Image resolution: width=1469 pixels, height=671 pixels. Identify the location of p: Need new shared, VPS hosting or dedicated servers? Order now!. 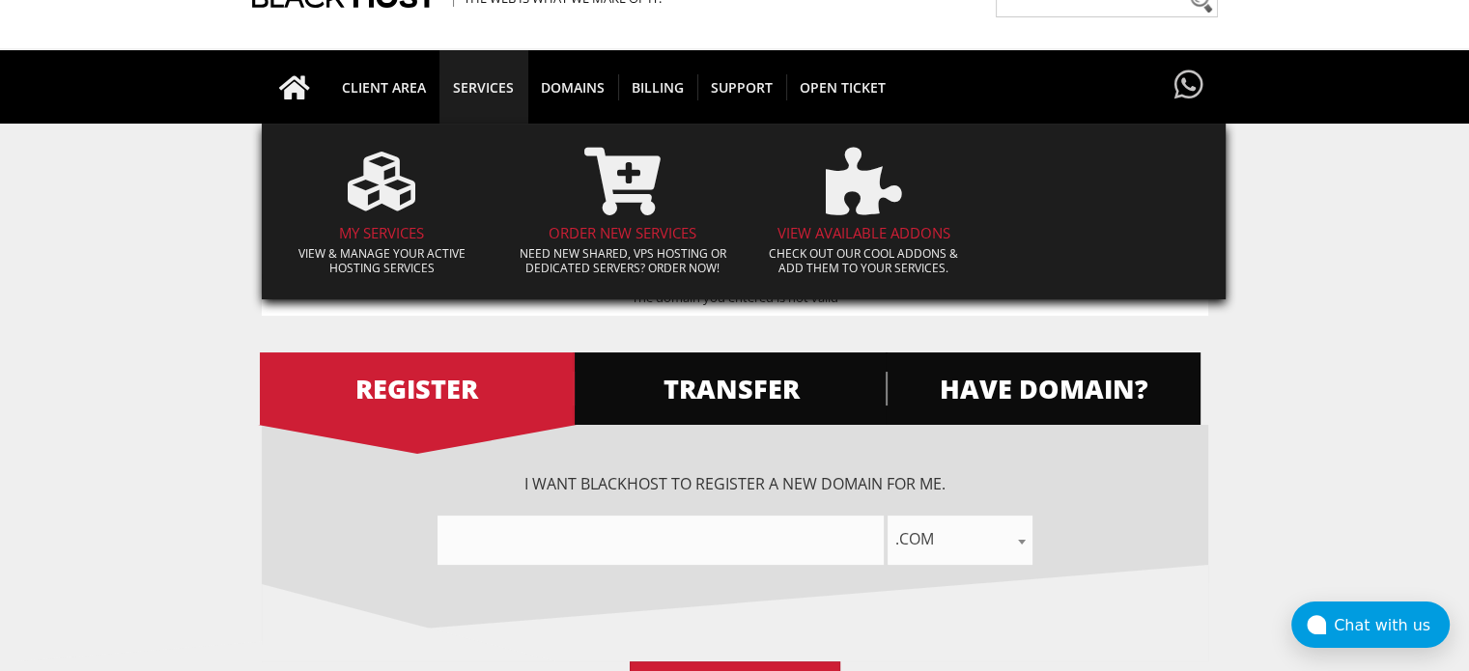
(623, 261).